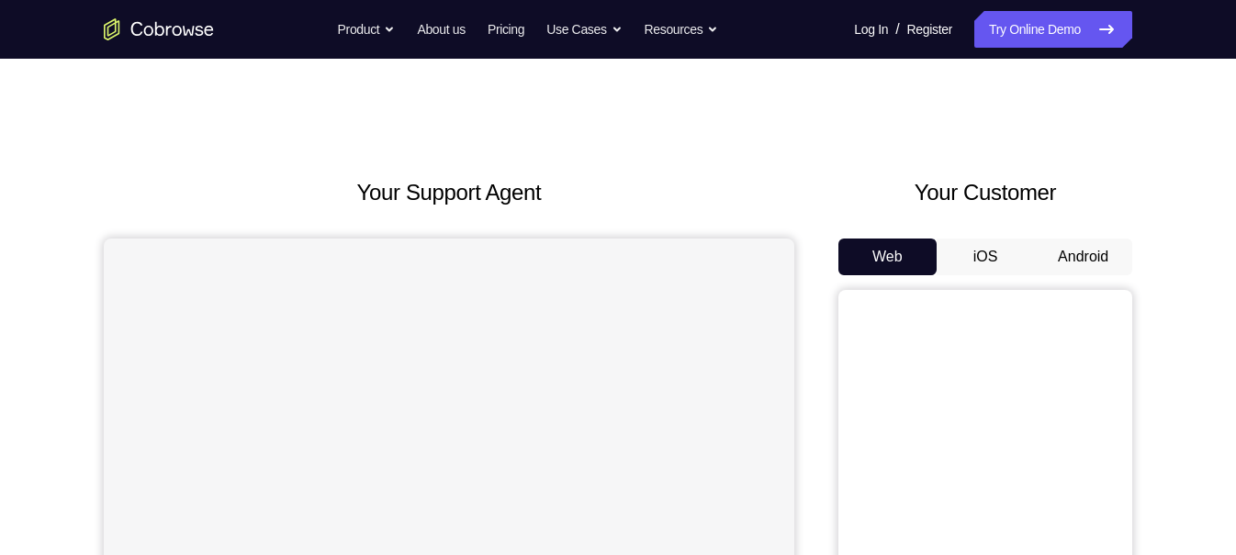 Image resolution: width=1236 pixels, height=555 pixels. What do you see at coordinates (441, 29) in the screenshot?
I see `a: About us` at bounding box center [441, 29].